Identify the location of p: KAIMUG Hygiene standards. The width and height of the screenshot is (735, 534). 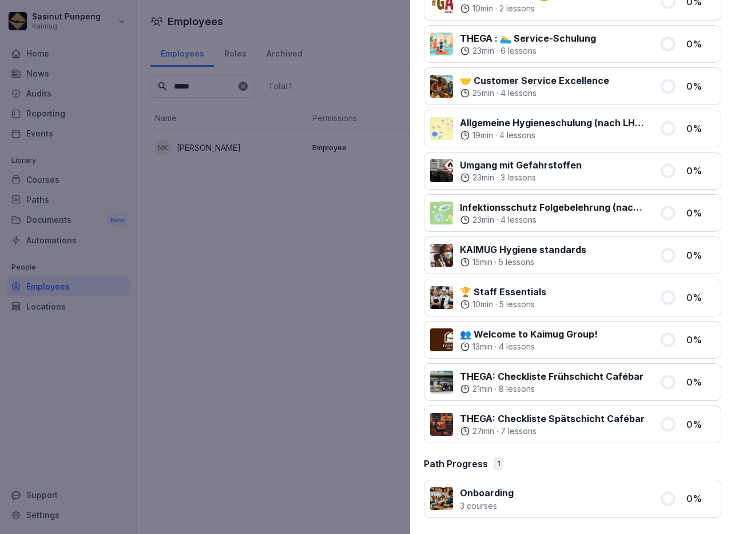
(522, 250).